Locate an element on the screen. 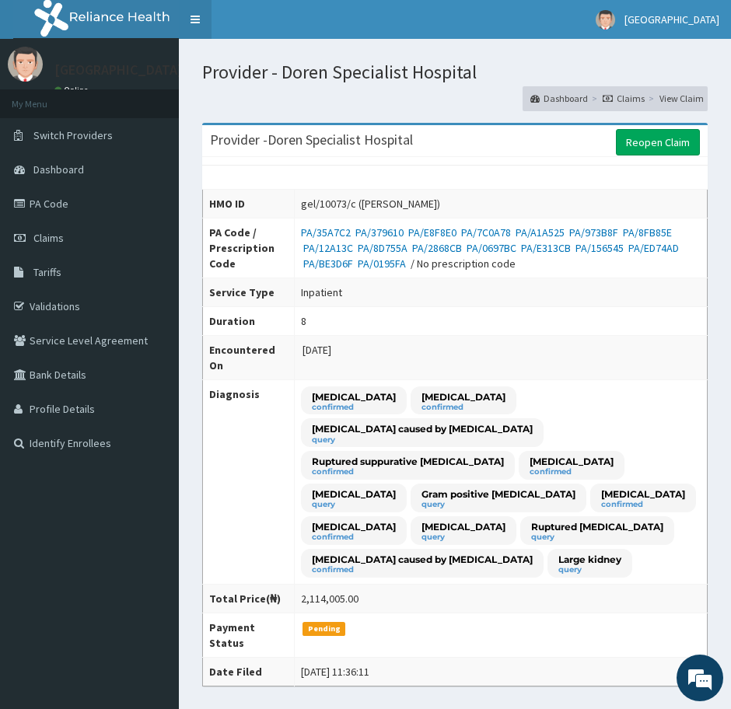  a: Dashboard is located at coordinates (559, 98).